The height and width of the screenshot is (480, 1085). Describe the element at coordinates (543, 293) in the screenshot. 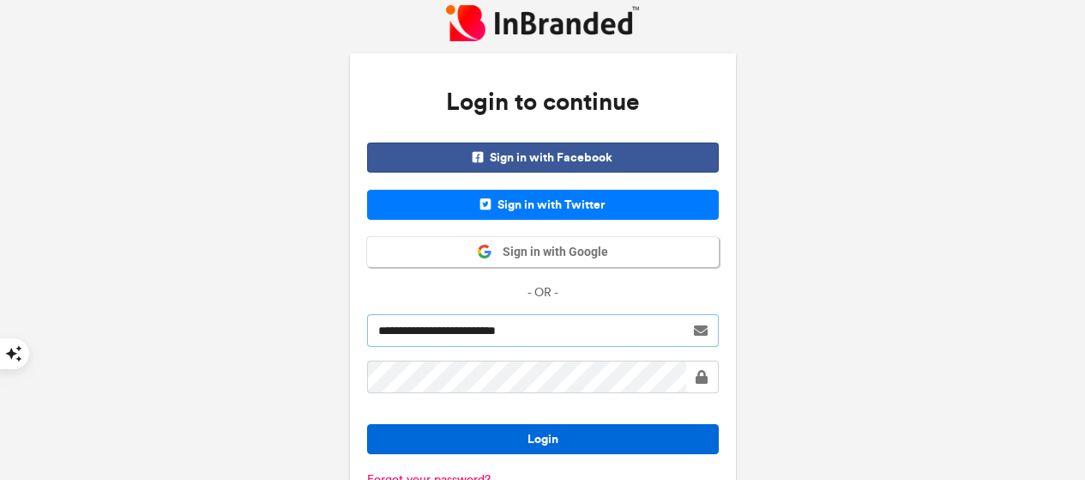

I see `p: - OR -` at that location.